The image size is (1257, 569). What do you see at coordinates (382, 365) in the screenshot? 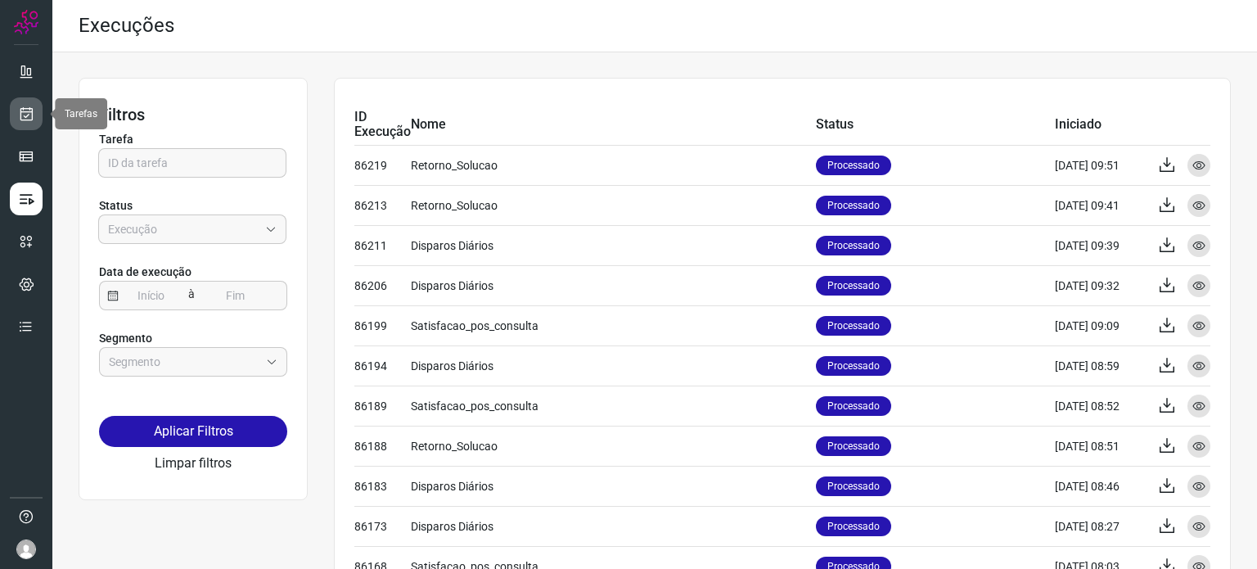
I see `td: 86194` at bounding box center [382, 365].